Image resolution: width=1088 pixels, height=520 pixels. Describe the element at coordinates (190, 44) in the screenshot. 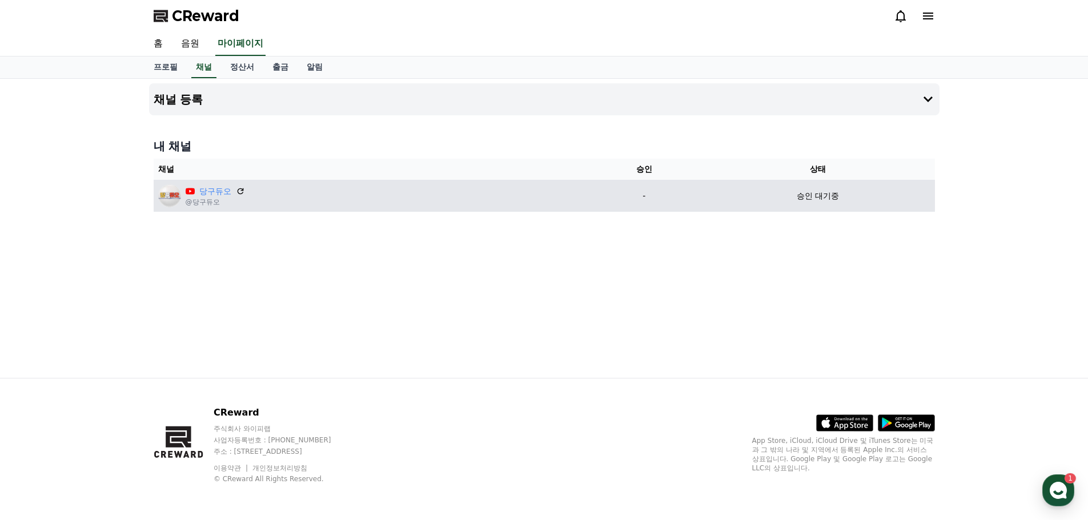

I see `a: 음원` at that location.